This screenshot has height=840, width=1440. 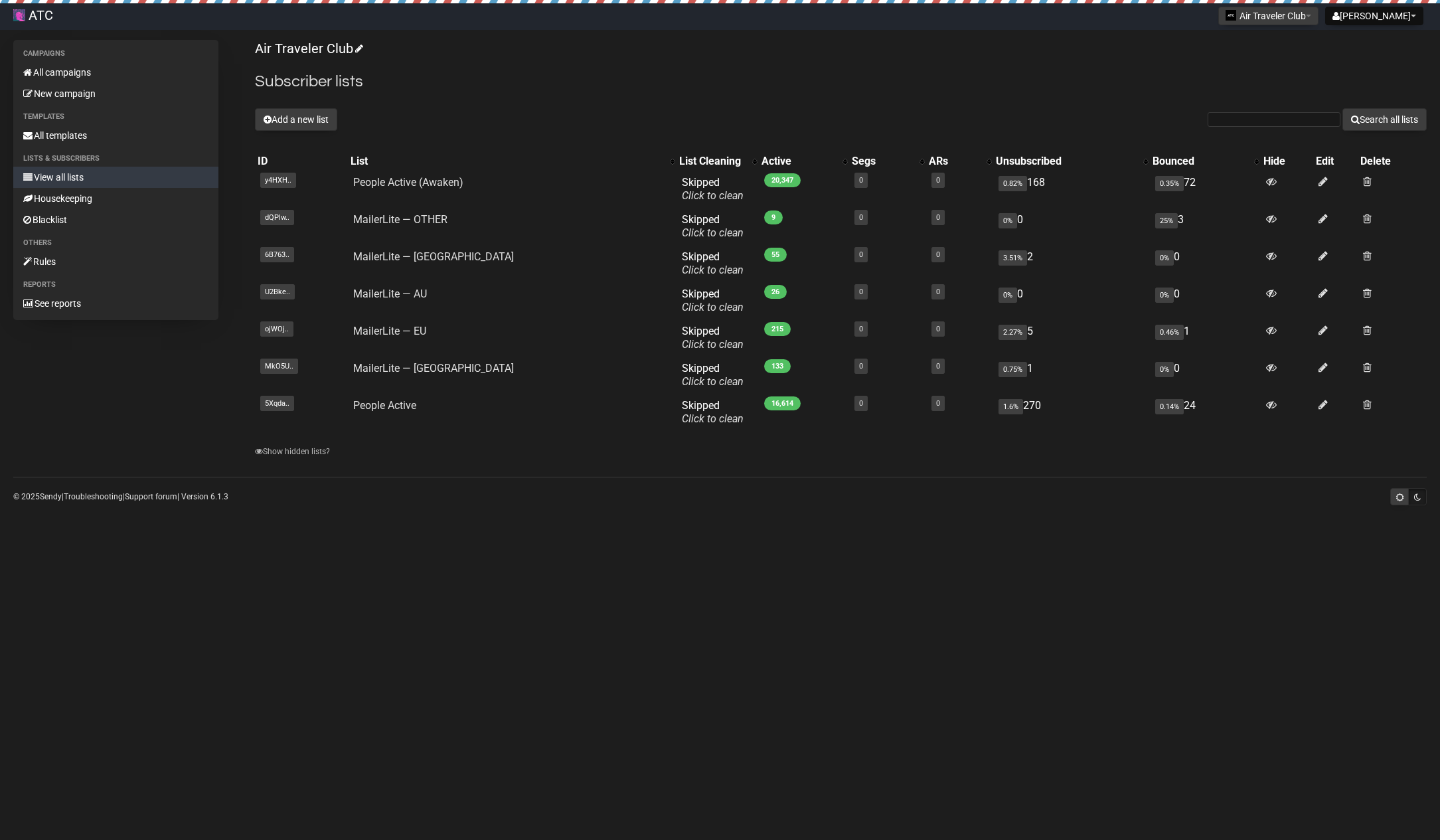 What do you see at coordinates (1169, 183) in the screenshot?
I see `span: 0.35%` at bounding box center [1169, 183].